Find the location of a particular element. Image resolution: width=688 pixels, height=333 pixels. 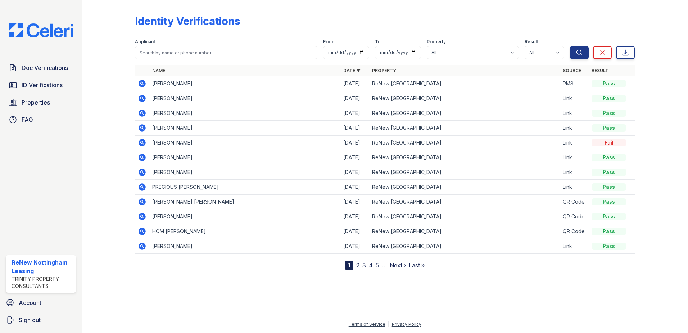

div: ReNew Nottingham Leasing is located at coordinates (42, 266).